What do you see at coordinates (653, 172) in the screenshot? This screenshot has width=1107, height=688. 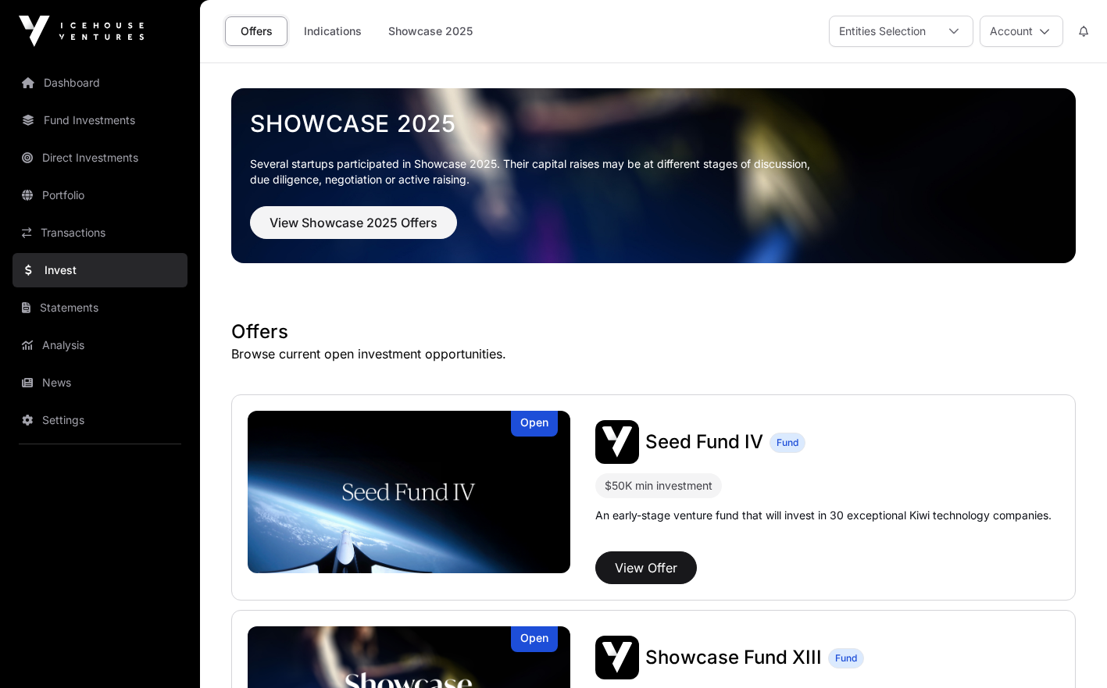 I see `p: Several startups participated in Showcase 2025. Their capital raises may be at different stages o...` at bounding box center [653, 172].